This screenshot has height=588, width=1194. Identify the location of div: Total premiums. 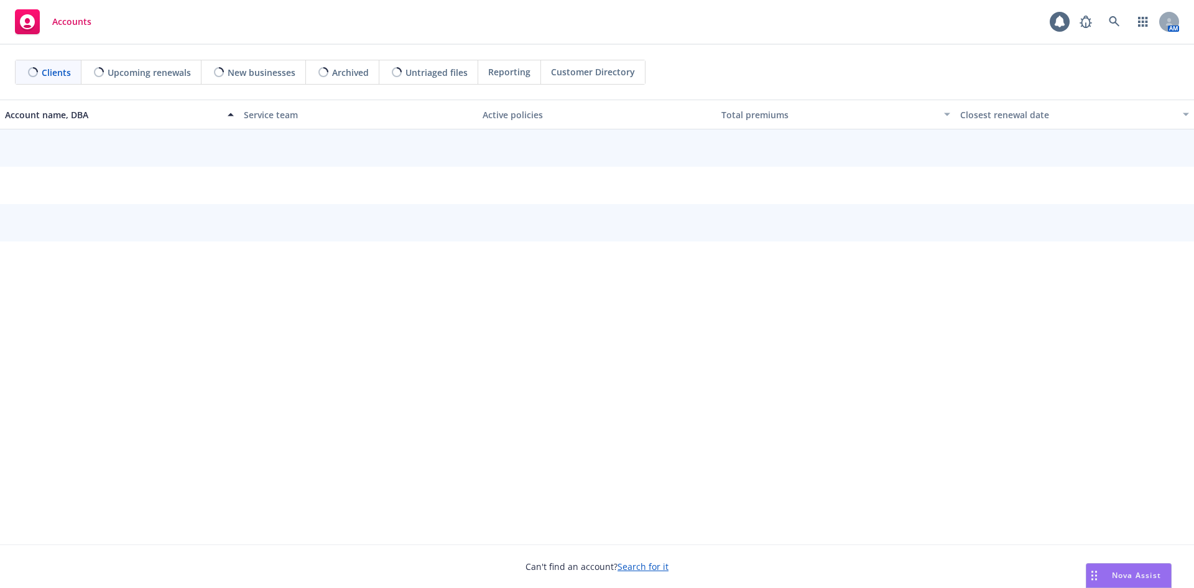
(829, 114).